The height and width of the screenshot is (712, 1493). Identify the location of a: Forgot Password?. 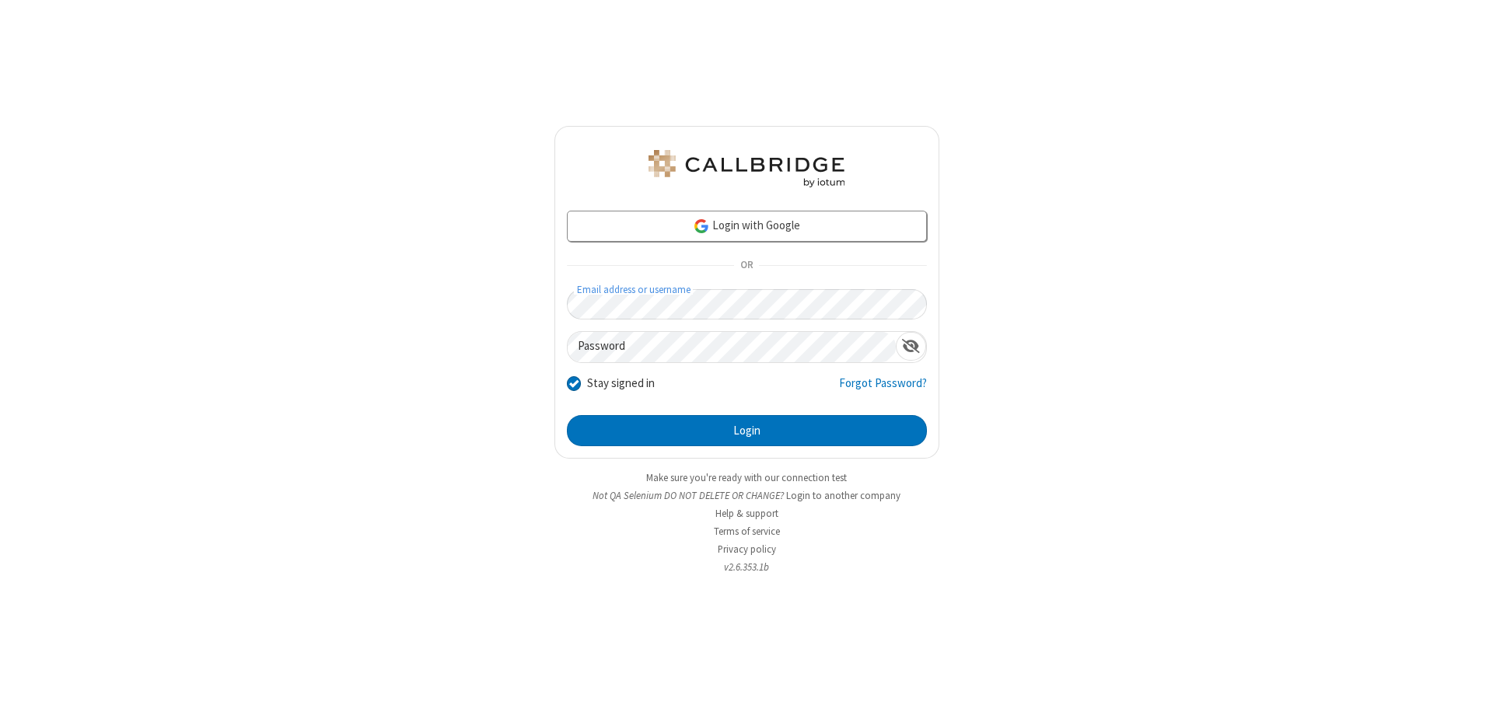
(883, 390).